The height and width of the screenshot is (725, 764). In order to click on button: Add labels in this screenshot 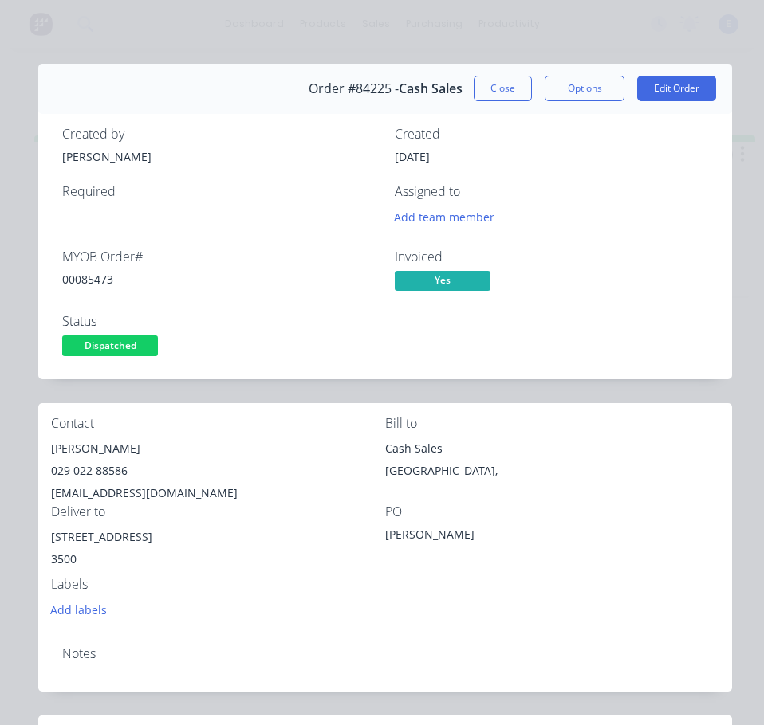, I will do `click(79, 609)`.